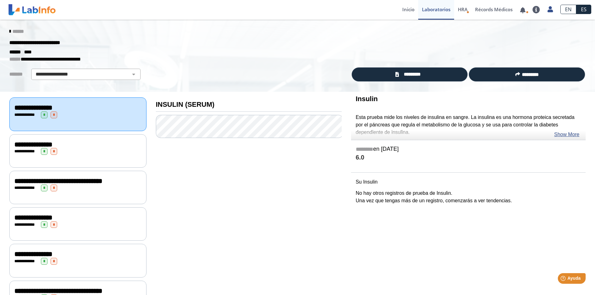 This screenshot has width=595, height=295. Describe the element at coordinates (567, 135) in the screenshot. I see `a: Show More` at that location.